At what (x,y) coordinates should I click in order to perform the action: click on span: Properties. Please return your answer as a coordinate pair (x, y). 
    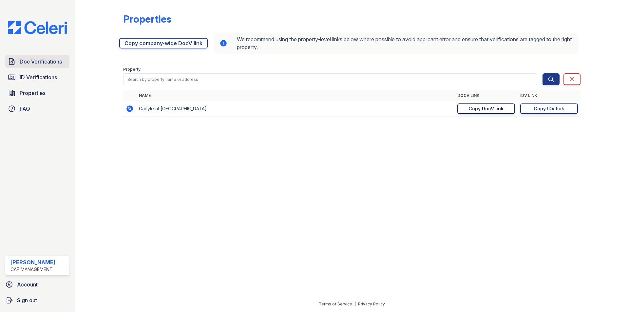
    Looking at the image, I should click on (32, 93).